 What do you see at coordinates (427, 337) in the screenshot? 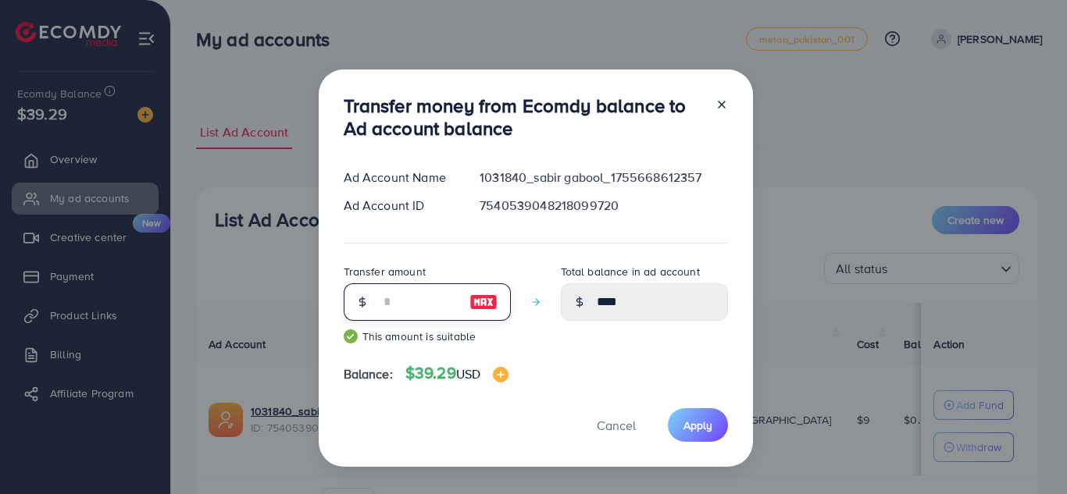
I see `small: This amount is suitable` at bounding box center [427, 337].